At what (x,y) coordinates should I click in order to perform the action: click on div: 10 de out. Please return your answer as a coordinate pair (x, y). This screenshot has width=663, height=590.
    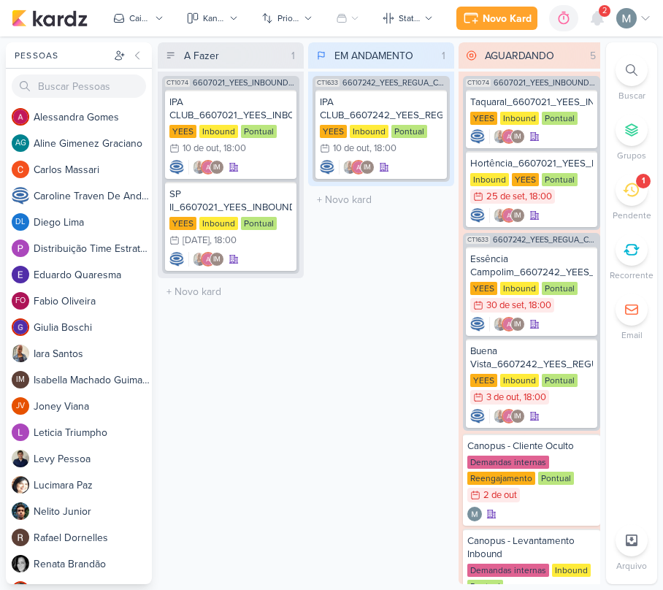
    Looking at the image, I should click on (201, 148).